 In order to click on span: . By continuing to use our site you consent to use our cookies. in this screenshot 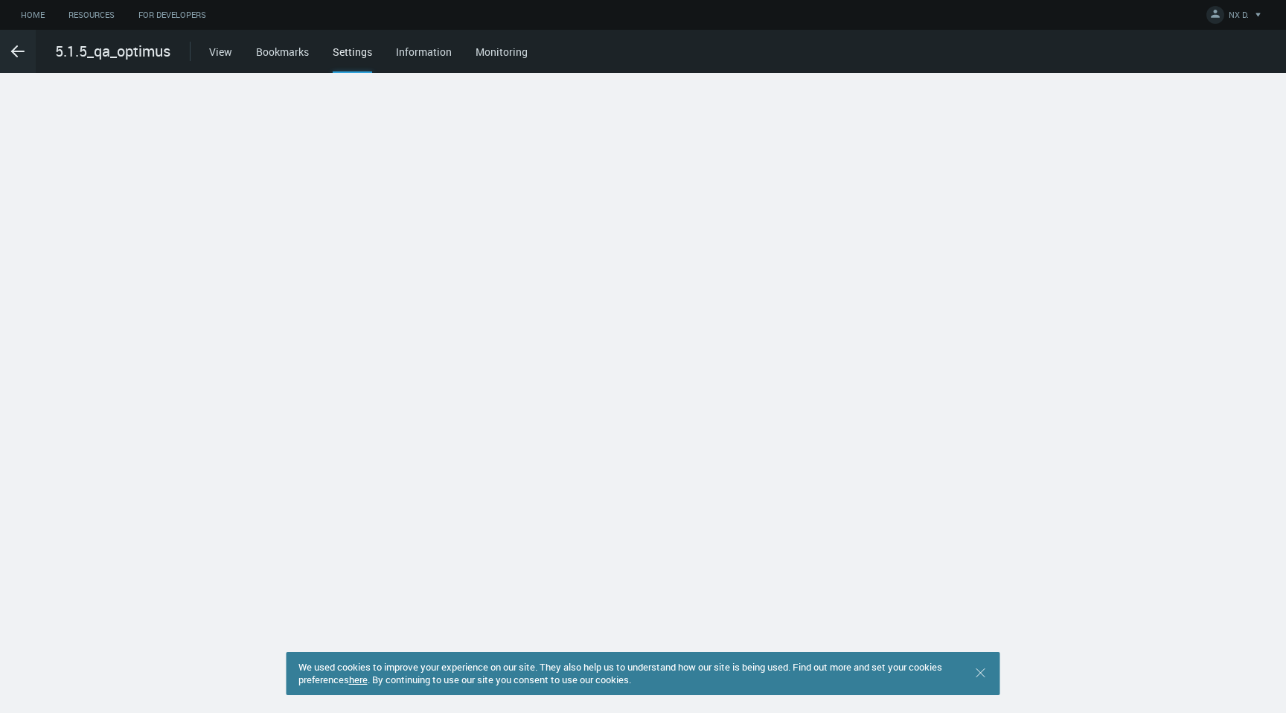, I will do `click(499, 680)`.